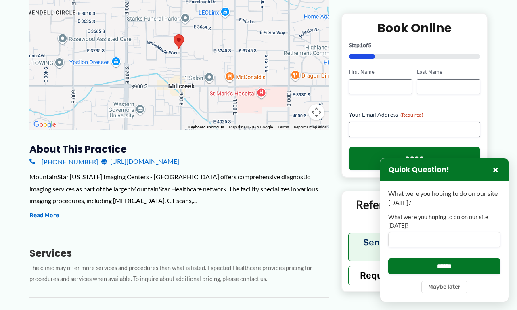 This screenshot has height=310, width=517. Describe the element at coordinates (45, 125) in the screenshot. I see `img: Google` at that location.